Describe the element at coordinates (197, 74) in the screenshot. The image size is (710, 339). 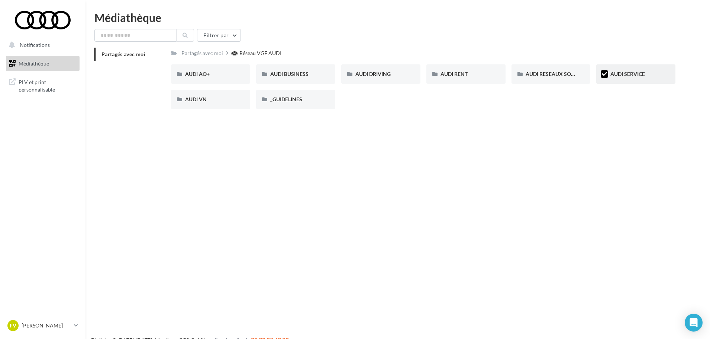
I see `span: AUDI AO+` at that location.